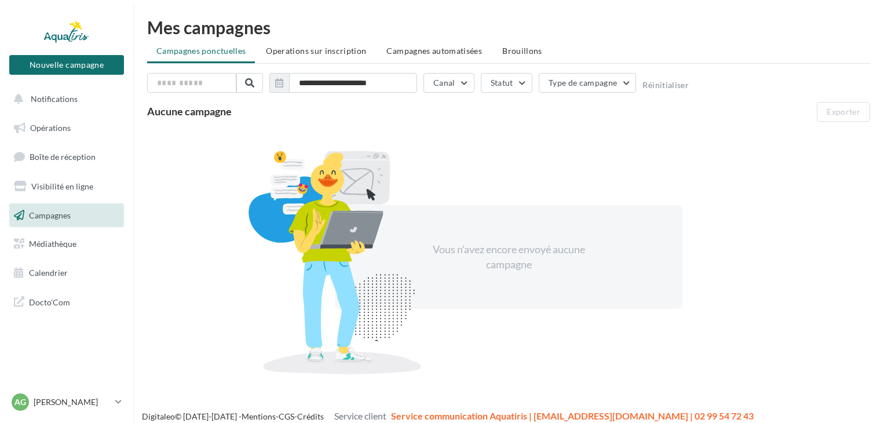 The image size is (884, 423). Describe the element at coordinates (67, 302) in the screenshot. I see `a: Docto'Com` at that location.